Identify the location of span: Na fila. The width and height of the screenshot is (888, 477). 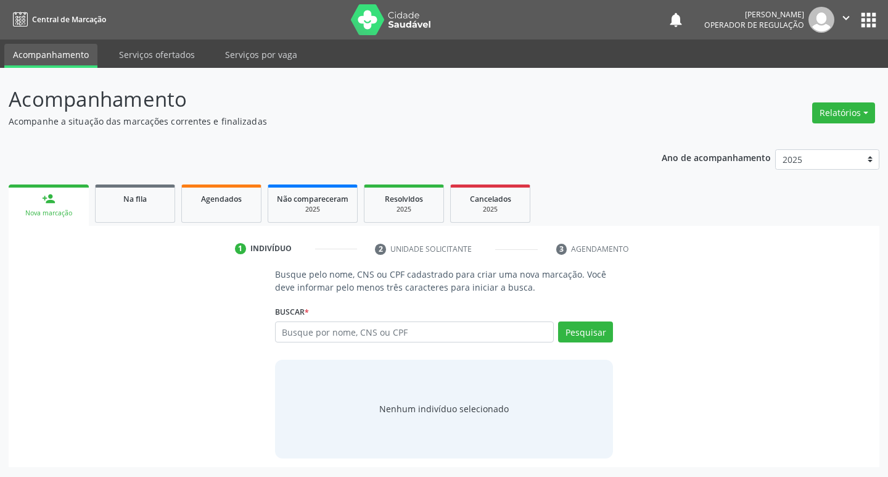
(135, 199).